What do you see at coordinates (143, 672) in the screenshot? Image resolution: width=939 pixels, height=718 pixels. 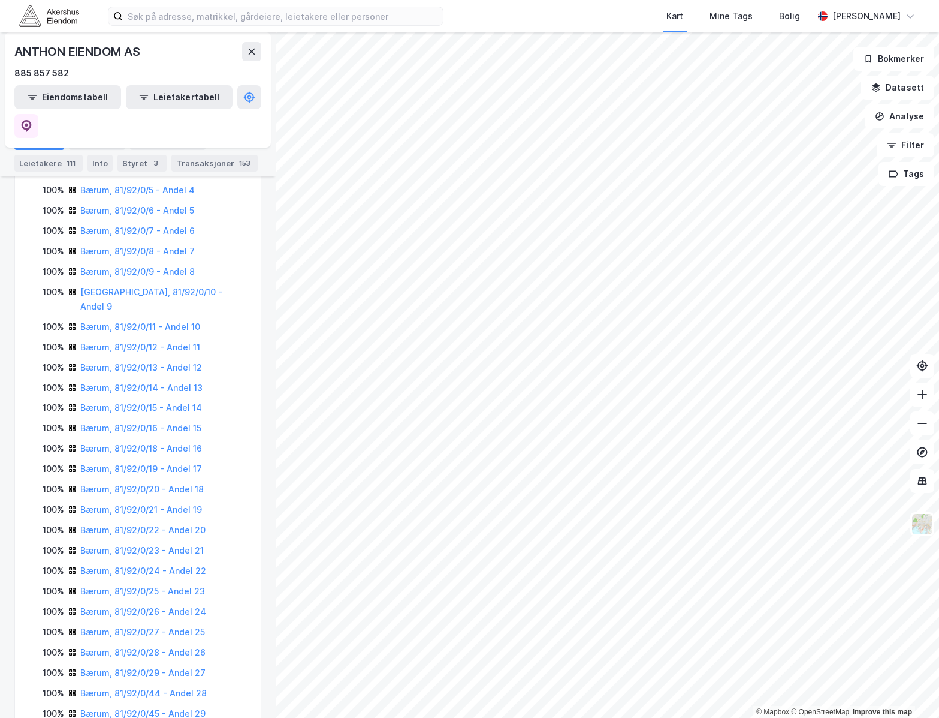 I see `a: Bærum, 81/92/0/29 - Andel 27` at bounding box center [143, 672].